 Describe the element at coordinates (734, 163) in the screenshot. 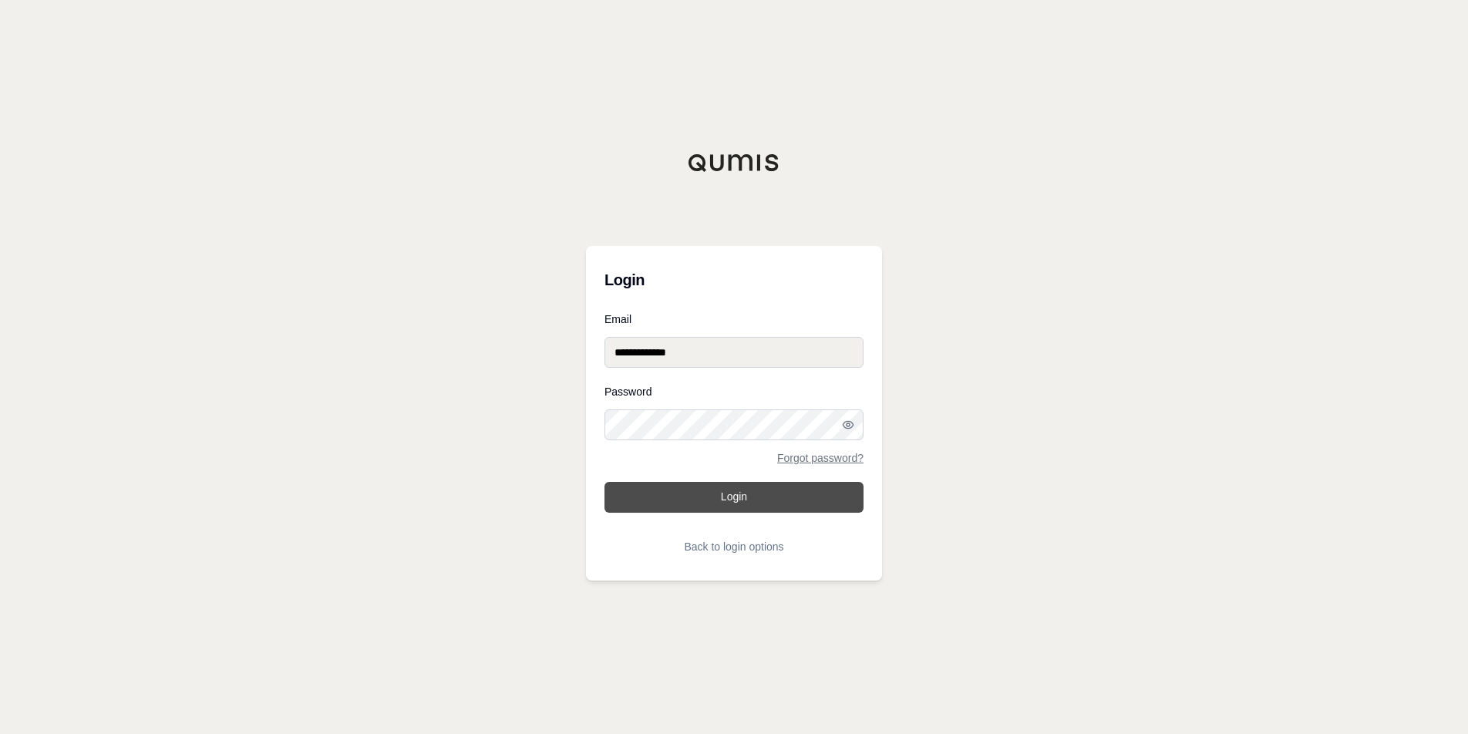

I see `img: Qumis` at that location.